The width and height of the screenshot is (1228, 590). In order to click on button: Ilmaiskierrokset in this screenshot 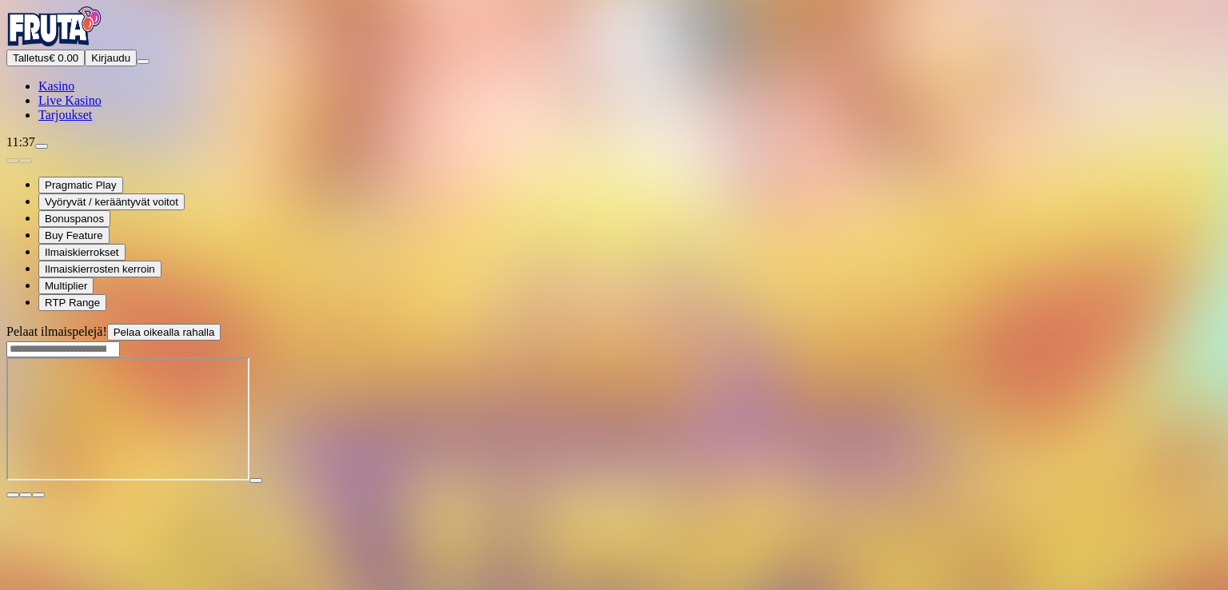, I will do `click(82, 252)`.